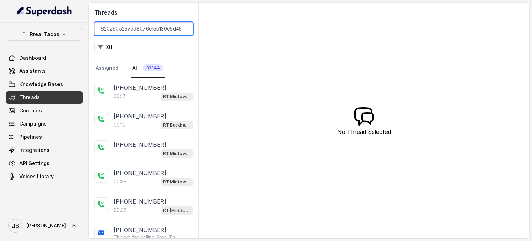  Describe the element at coordinates (119, 96) in the screenshot. I see `p: 00:17` at that location.